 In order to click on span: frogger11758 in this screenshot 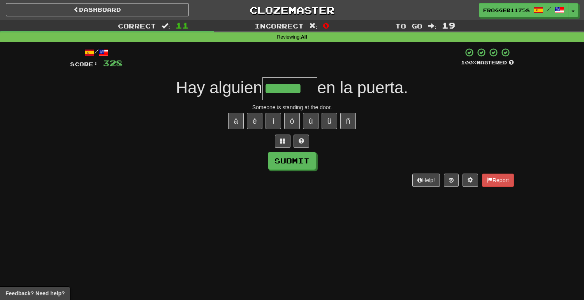, I will do `click(507, 10)`.